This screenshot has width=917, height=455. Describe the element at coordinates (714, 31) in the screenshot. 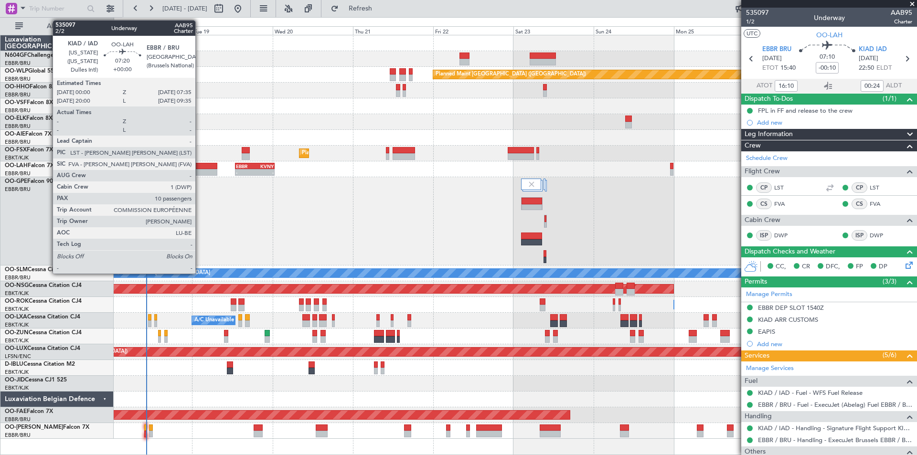

I see `div: Mon 25` at that location.